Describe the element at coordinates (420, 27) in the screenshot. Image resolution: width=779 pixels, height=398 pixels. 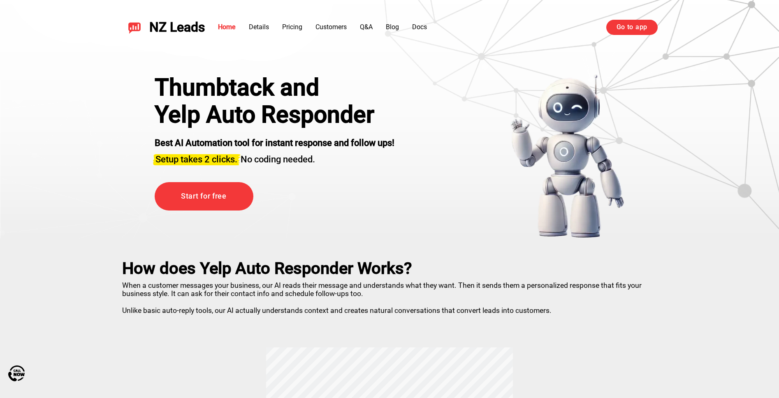
I see `a: Docs` at that location.